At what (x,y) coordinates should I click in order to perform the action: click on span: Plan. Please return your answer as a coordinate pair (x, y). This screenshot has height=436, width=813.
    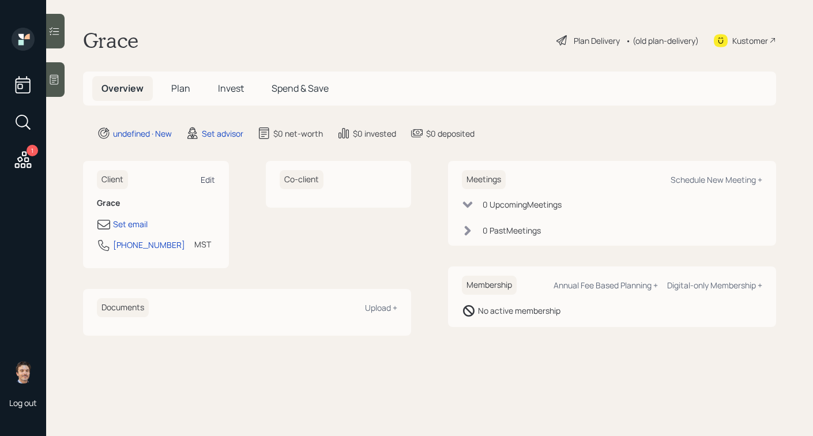
    Looking at the image, I should click on (181, 88).